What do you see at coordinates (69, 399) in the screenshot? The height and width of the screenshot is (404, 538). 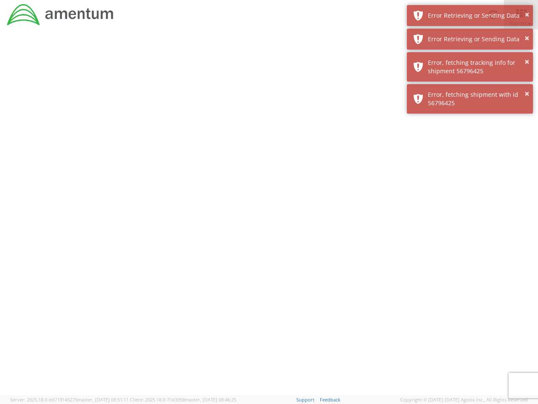 I see `span: Server: 2025.18.0-dd719145275` at bounding box center [69, 399].